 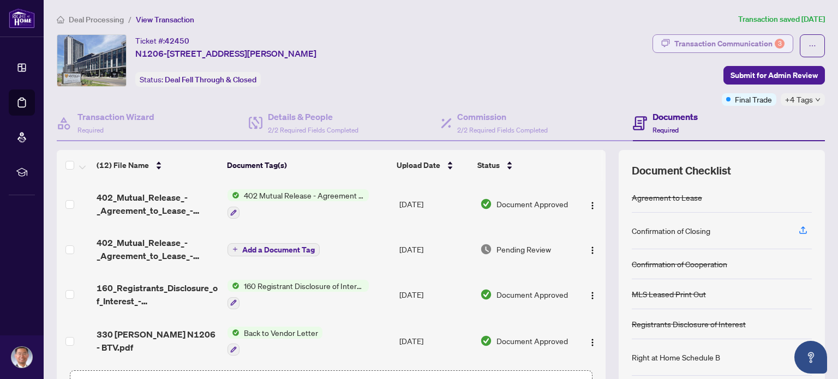 What do you see at coordinates (235, 249) in the screenshot?
I see `span: plus` at bounding box center [235, 249].